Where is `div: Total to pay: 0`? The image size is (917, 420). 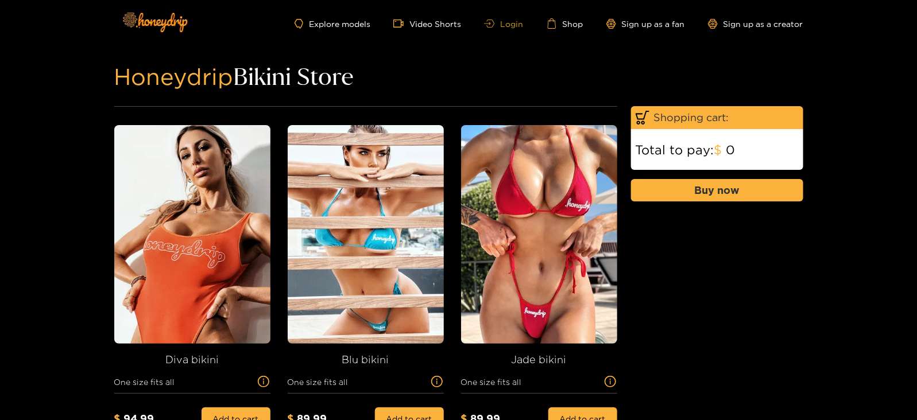 div: Total to pay: 0 is located at coordinates (717, 149).